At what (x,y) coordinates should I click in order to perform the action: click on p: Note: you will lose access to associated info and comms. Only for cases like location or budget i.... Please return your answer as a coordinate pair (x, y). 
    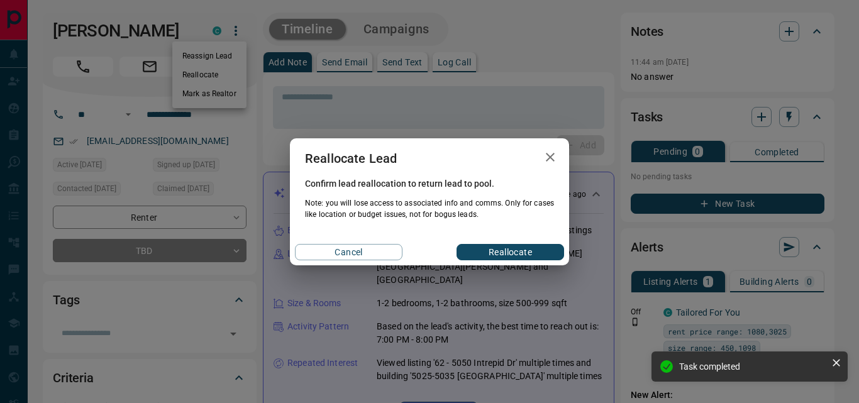
    Looking at the image, I should click on (429, 207).